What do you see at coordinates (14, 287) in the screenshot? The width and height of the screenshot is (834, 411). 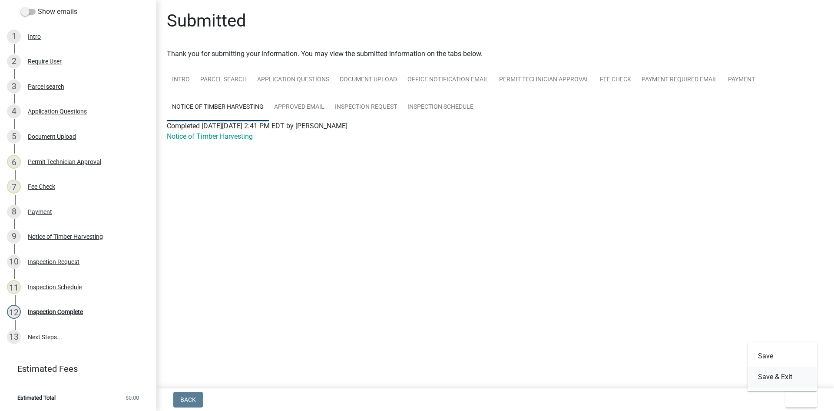 I see `div: 11` at bounding box center [14, 287].